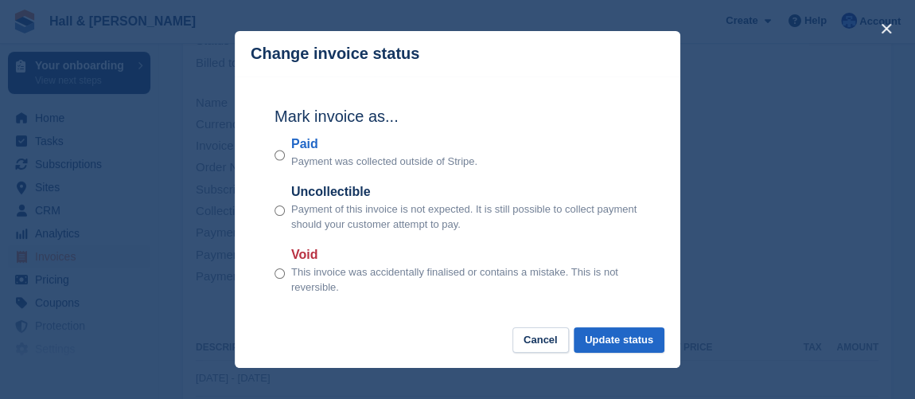 The height and width of the screenshot is (399, 915). I want to click on button: Cancel, so click(540, 340).